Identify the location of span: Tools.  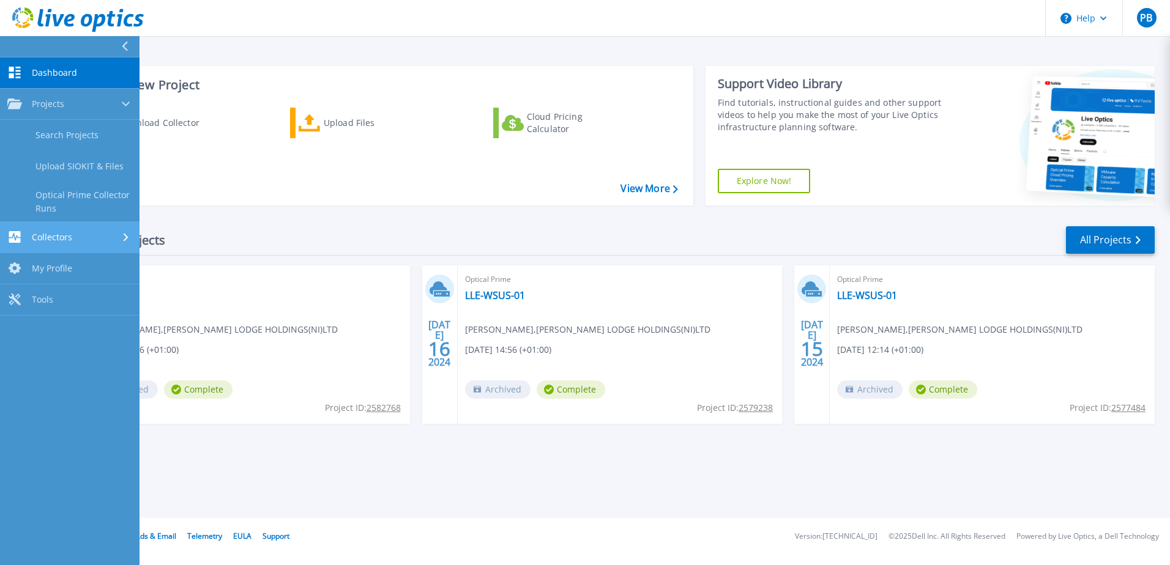
(42, 300).